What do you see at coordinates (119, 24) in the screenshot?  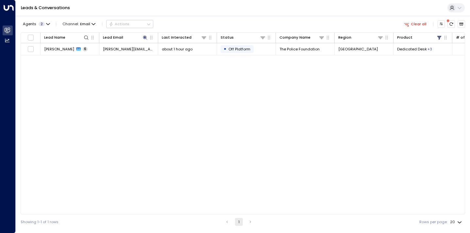 I see `div: Actions` at bounding box center [119, 24].